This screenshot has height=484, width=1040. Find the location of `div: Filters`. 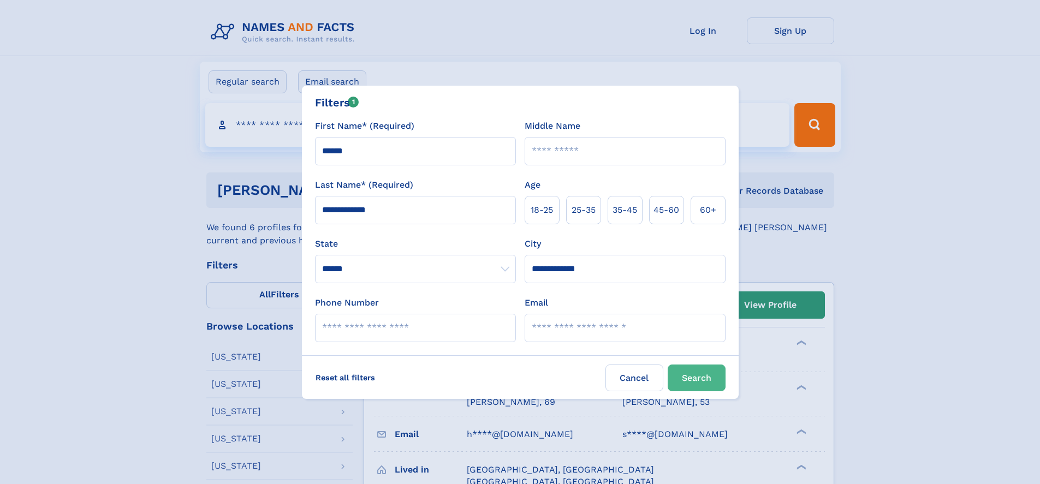

div: Filters is located at coordinates (337, 103).